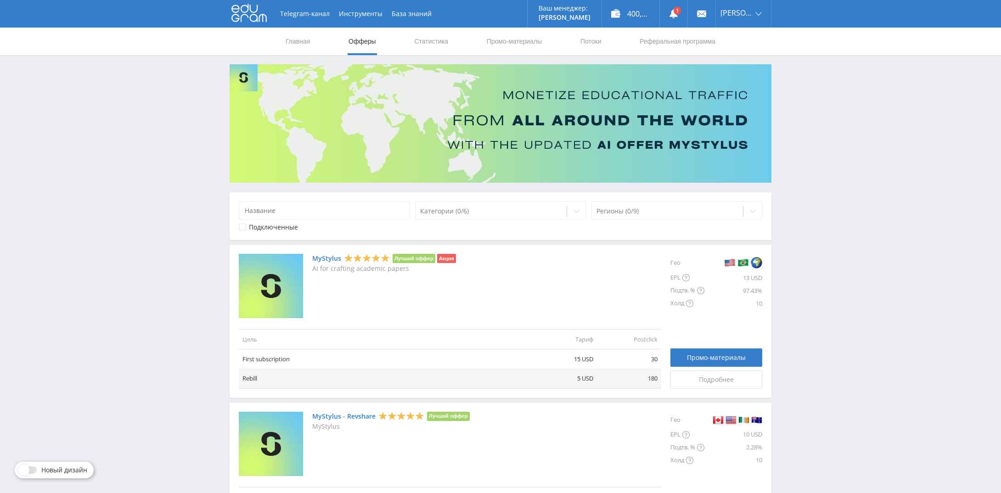  What do you see at coordinates (733, 291) in the screenshot?
I see `div: 97.43%` at bounding box center [733, 291].